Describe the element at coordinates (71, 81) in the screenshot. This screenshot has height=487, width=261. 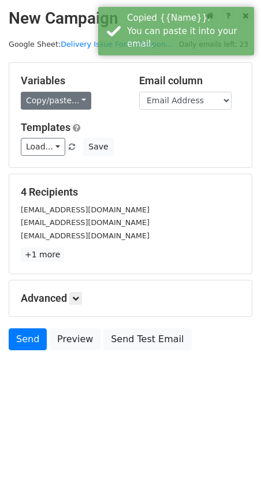
I see `h5: Variables` at that location.